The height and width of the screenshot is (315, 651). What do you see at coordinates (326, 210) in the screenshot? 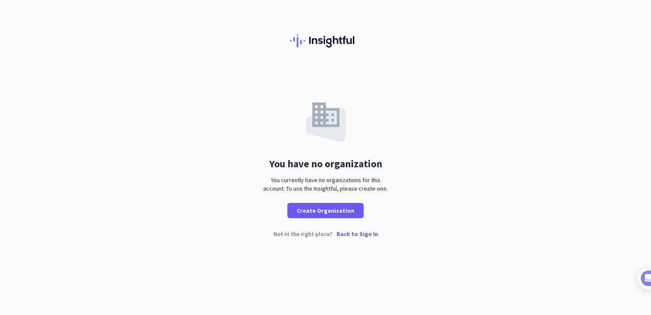
I see `button: Create Organization` at bounding box center [326, 210].